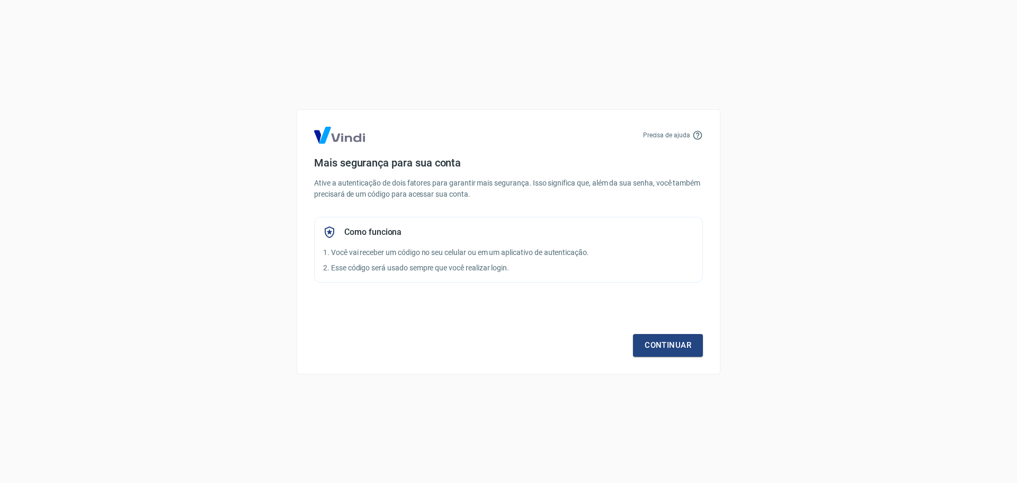  What do you see at coordinates (509, 163) in the screenshot?
I see `h4: Mais segurança para sua conta` at bounding box center [509, 163].